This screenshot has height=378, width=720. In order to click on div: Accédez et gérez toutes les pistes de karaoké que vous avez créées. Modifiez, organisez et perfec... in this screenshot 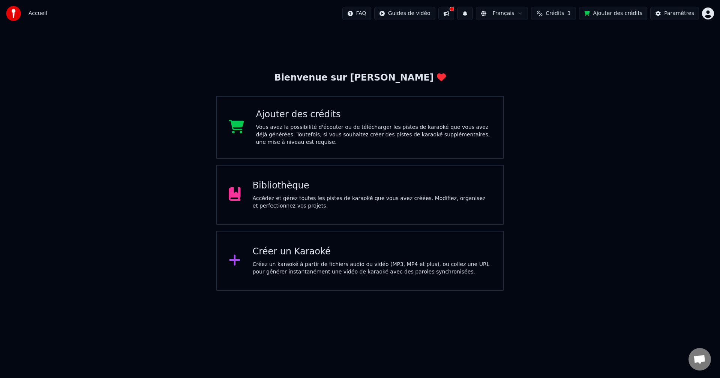, I will do `click(372, 202)`.